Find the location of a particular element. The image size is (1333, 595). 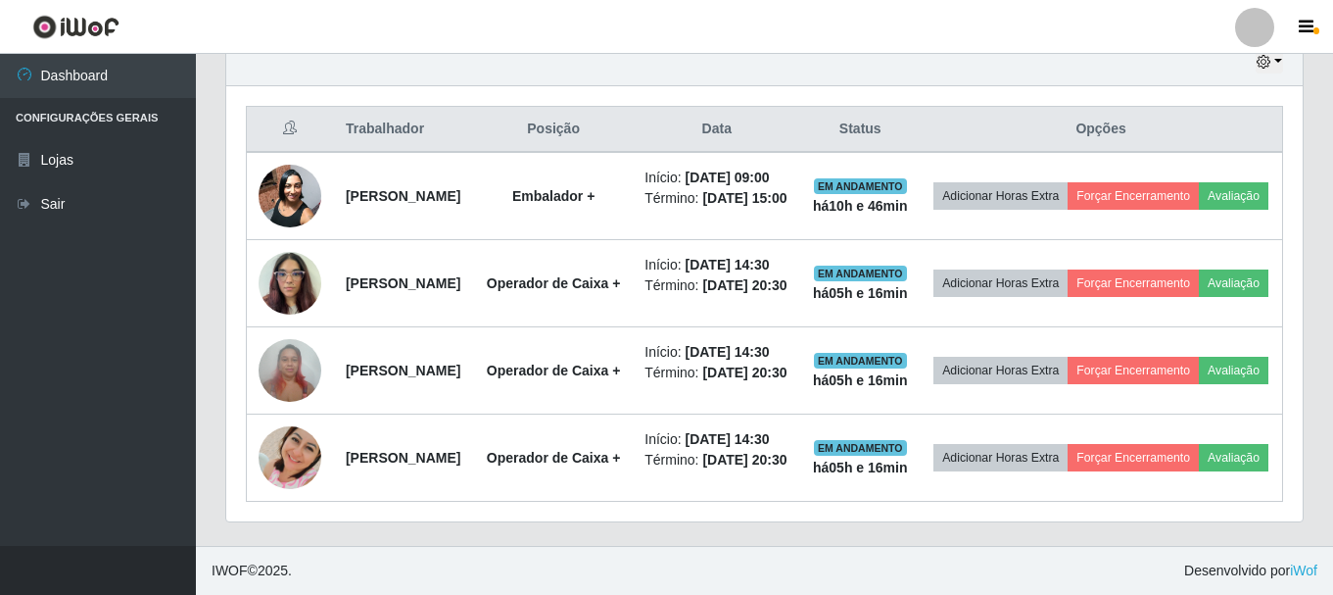

img: 1722880664865.jpeg is located at coordinates (290, 369).